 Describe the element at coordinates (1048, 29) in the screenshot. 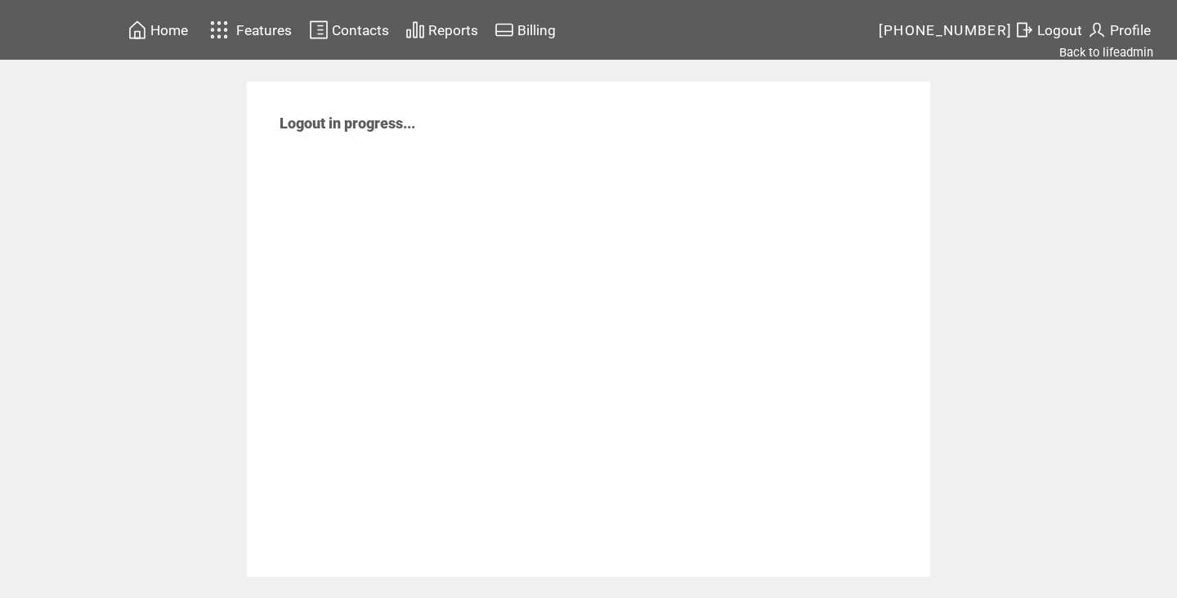

I see `a: Logout` at that location.